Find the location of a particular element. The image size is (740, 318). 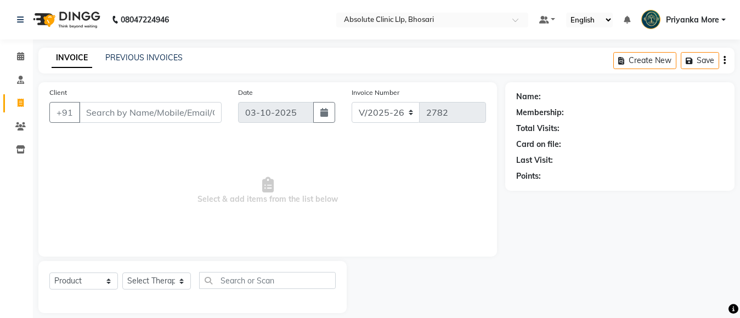

span: Select & add items from the list below is located at coordinates (268, 191).